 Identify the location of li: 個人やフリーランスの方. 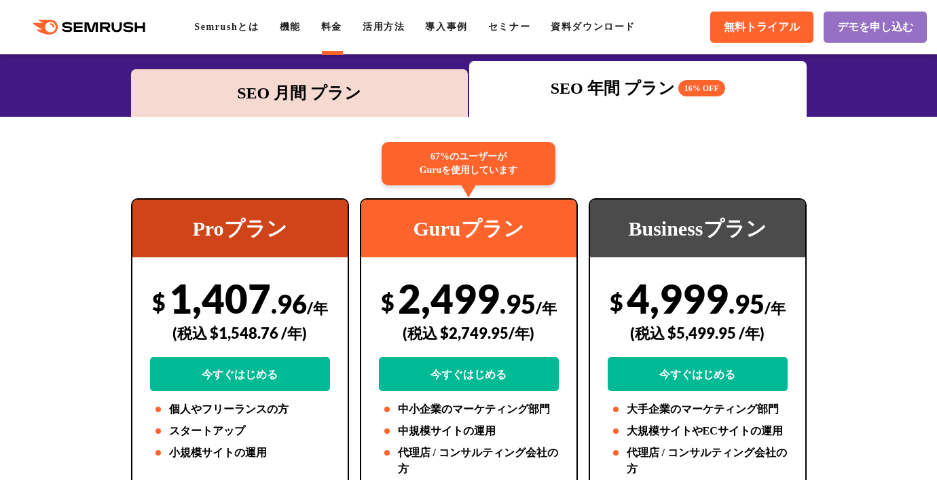
(240, 410).